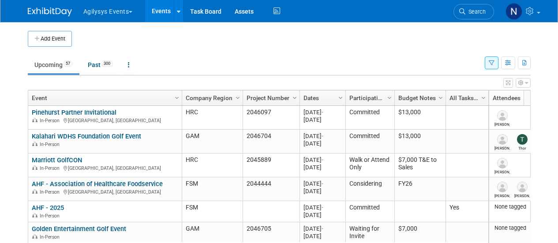  Describe the element at coordinates (476, 11) in the screenshot. I see `span: Search` at that location.